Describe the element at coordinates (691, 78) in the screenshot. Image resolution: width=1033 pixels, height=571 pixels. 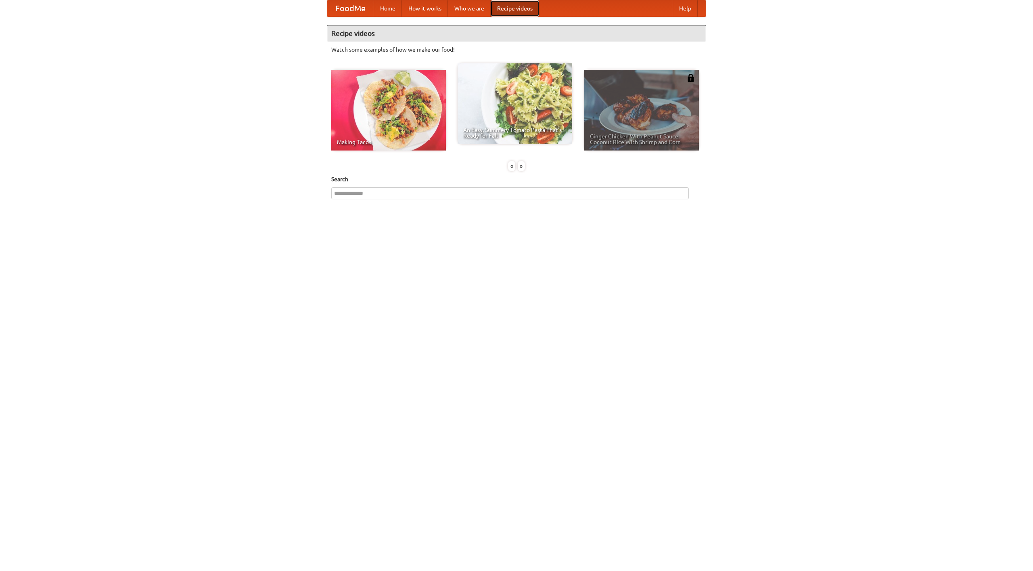
I see `img: 483408.png` at that location.